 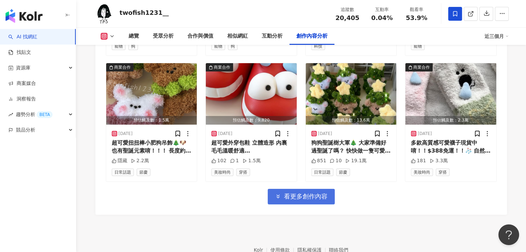 What do you see at coordinates (418, 161) in the screenshot?
I see `div: 181` at bounding box center [418, 161].